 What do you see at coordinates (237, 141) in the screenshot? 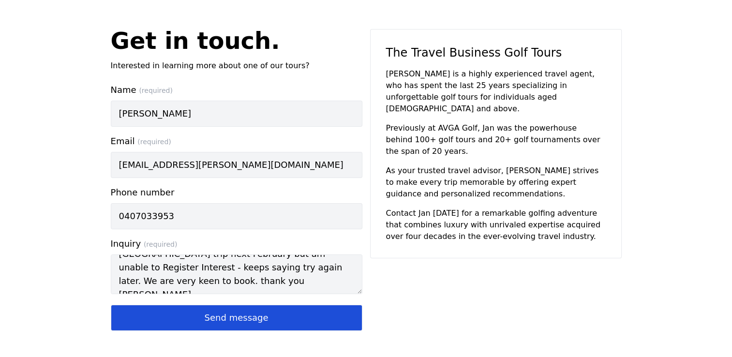
I see `span: Email` at bounding box center [237, 141].